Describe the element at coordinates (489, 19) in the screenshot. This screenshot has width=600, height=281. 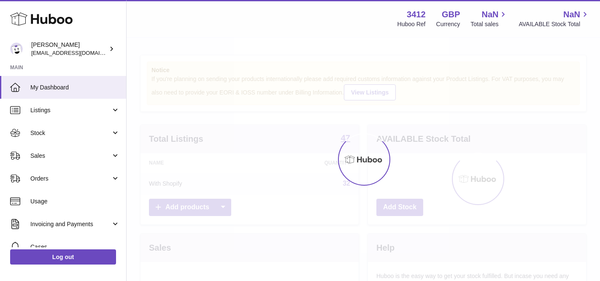
I see `a: NaN Total sales` at that location.